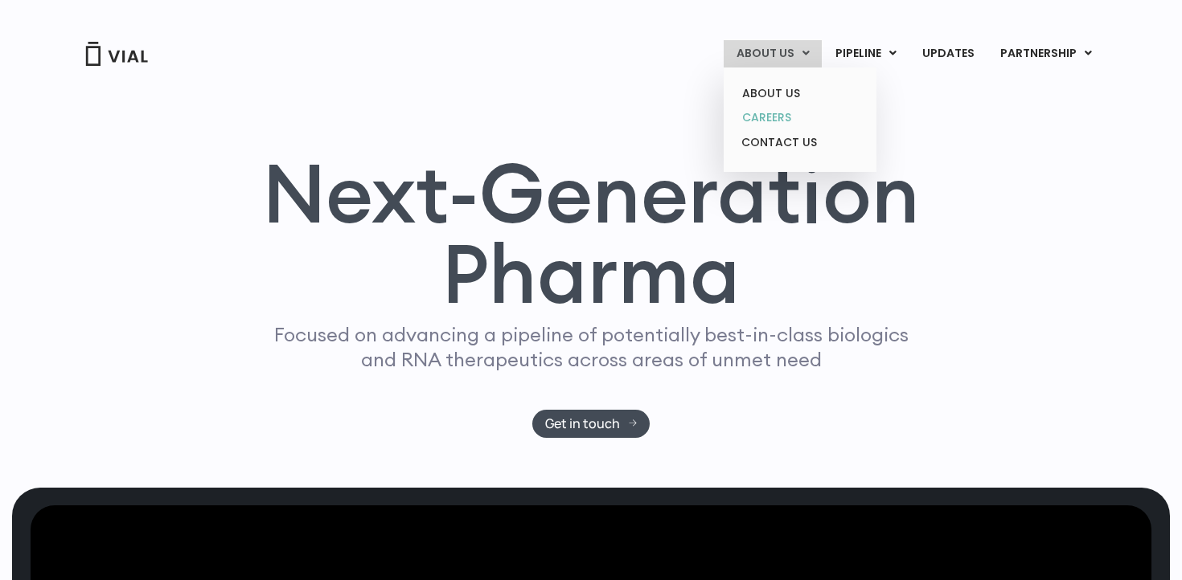 The height and width of the screenshot is (580, 1182). I want to click on a: ABOUT US, so click(799, 93).